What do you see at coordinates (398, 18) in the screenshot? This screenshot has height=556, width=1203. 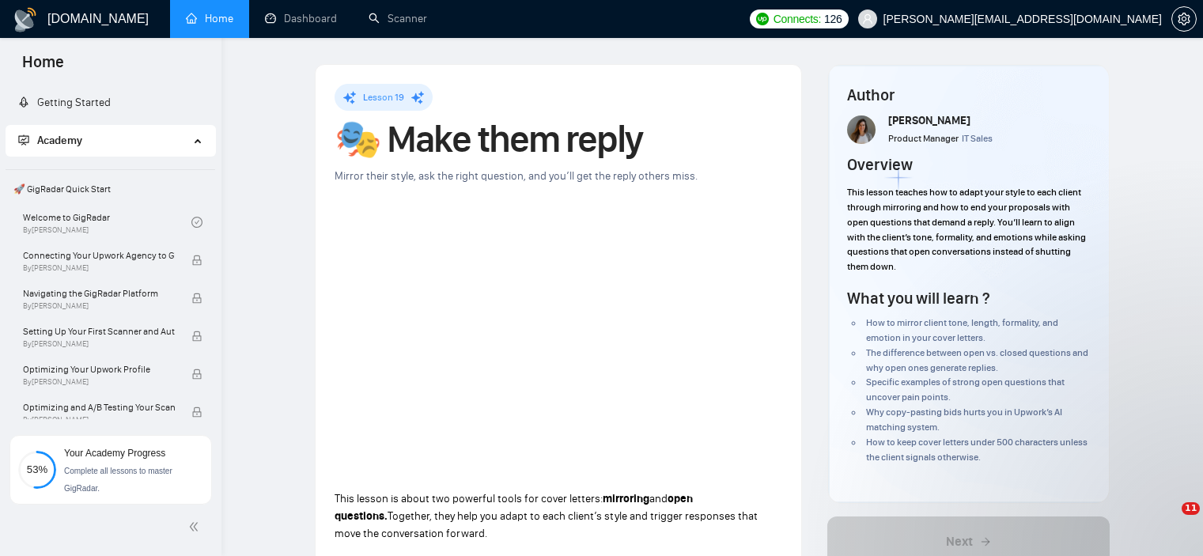 I see `a: searchScanner` at bounding box center [398, 18].